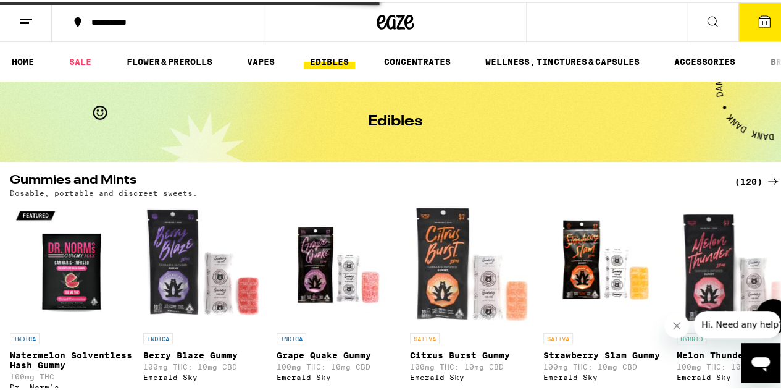 This screenshot has width=781, height=390. What do you see at coordinates (23, 59) in the screenshot?
I see `a: HOME` at bounding box center [23, 59].